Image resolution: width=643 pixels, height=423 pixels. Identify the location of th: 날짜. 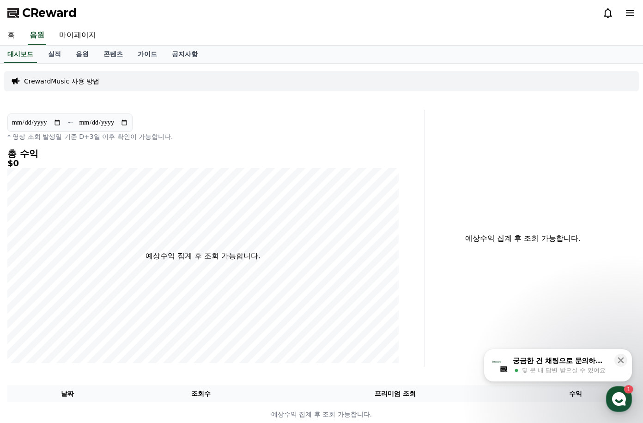
(67, 394).